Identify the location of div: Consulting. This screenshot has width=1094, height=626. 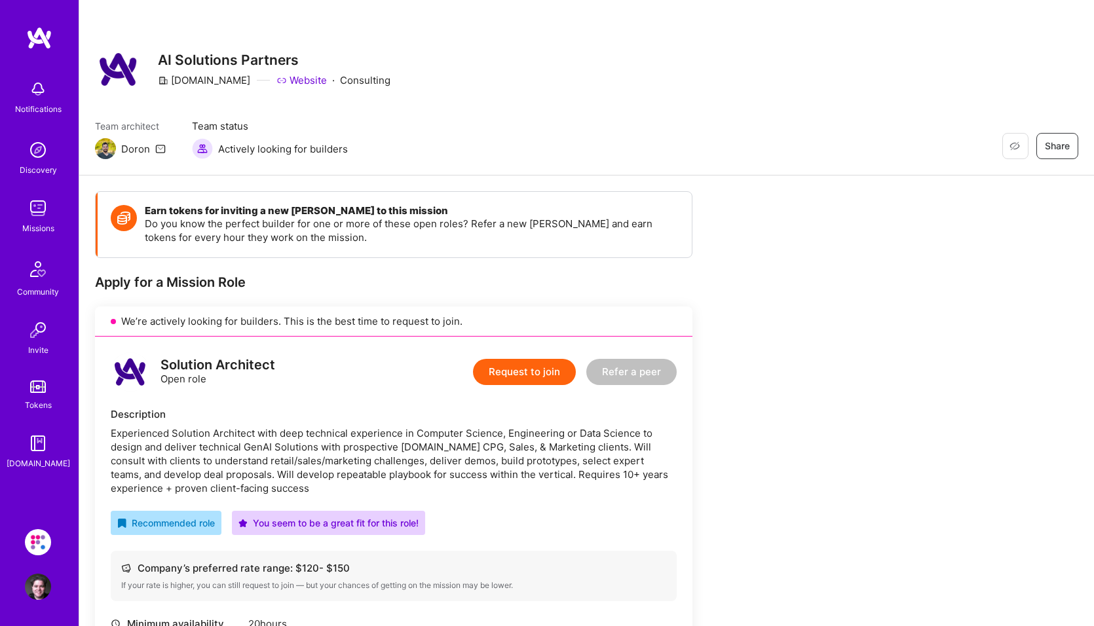
(333, 80).